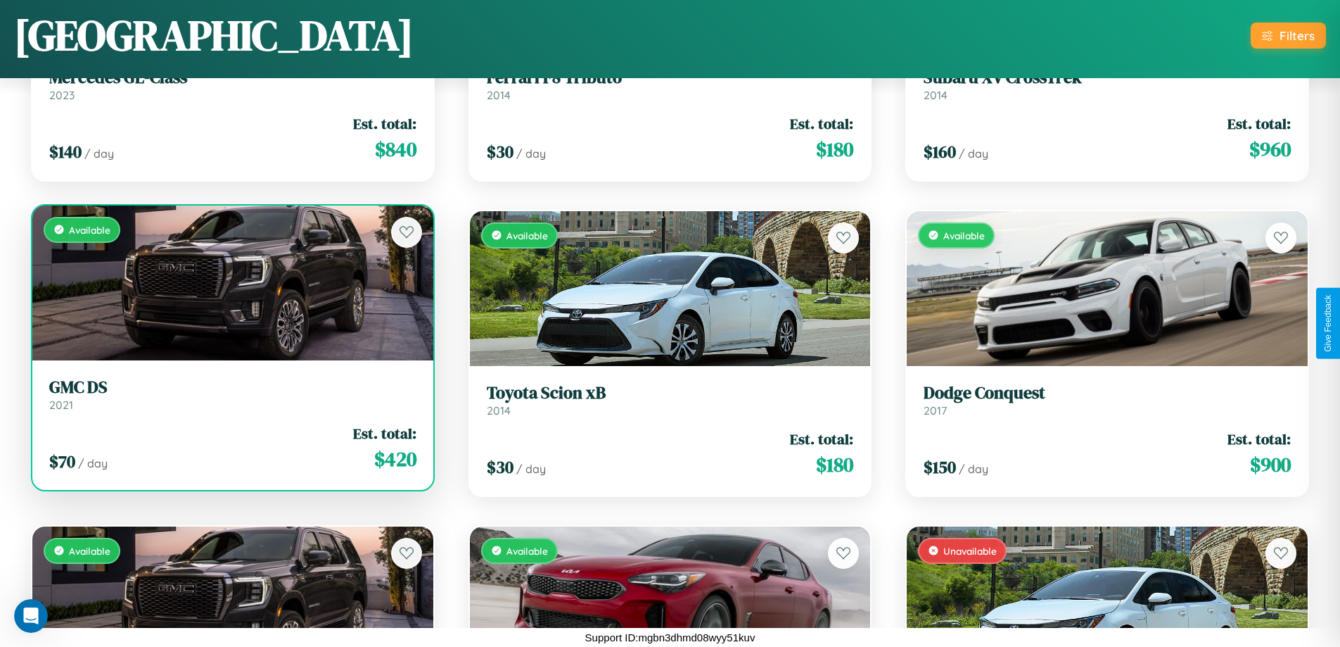 This screenshot has height=647, width=1340. I want to click on span: $ 160, so click(940, 151).